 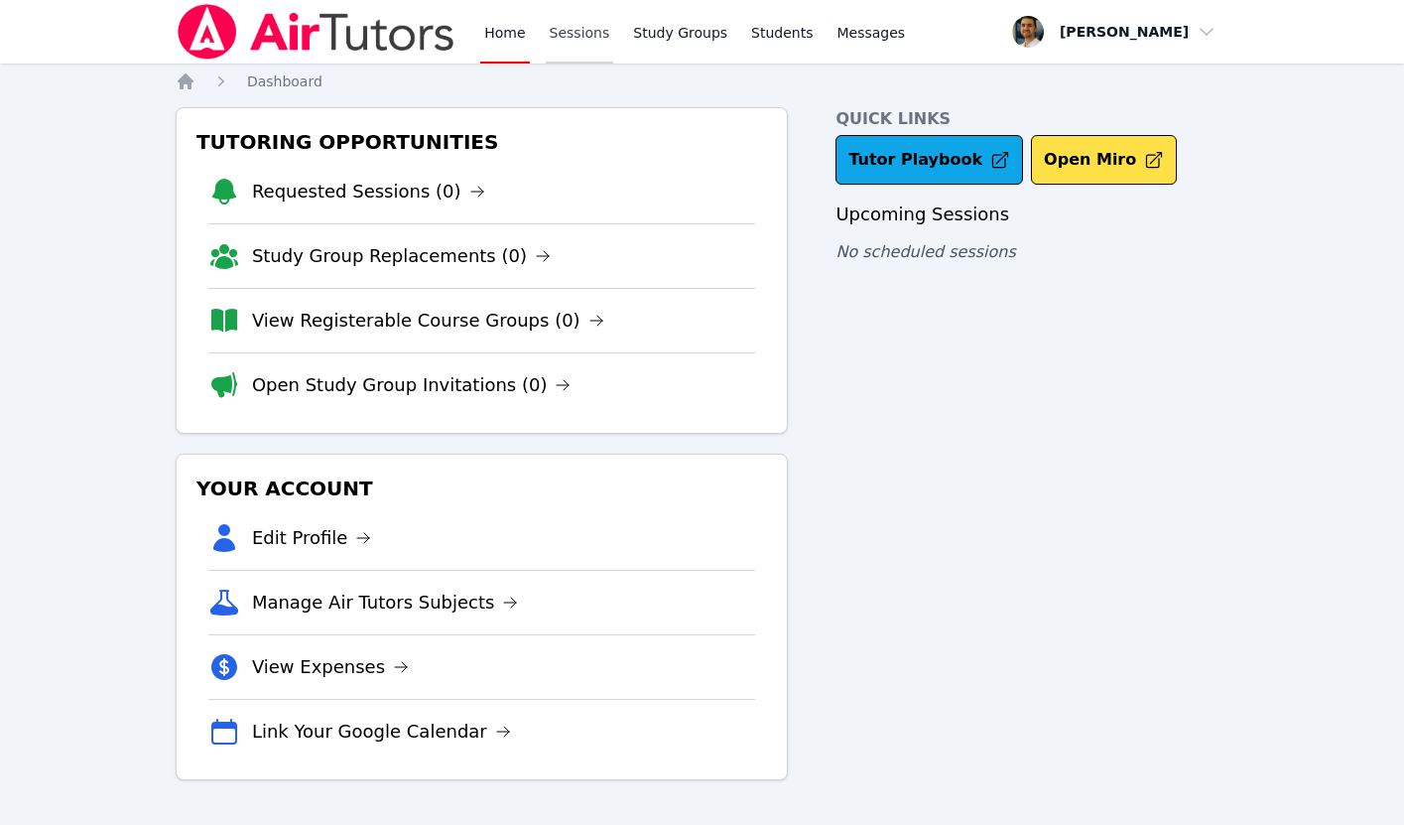 What do you see at coordinates (1032, 214) in the screenshot?
I see `h3: Upcoming Sessions` at bounding box center [1032, 214].